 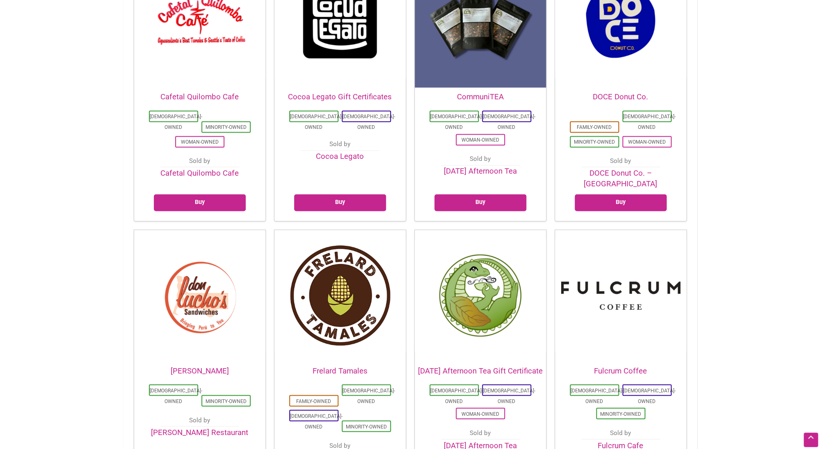 What do you see at coordinates (340, 295) in the screenshot?
I see `img: Frelard Tamales logo` at bounding box center [340, 295].